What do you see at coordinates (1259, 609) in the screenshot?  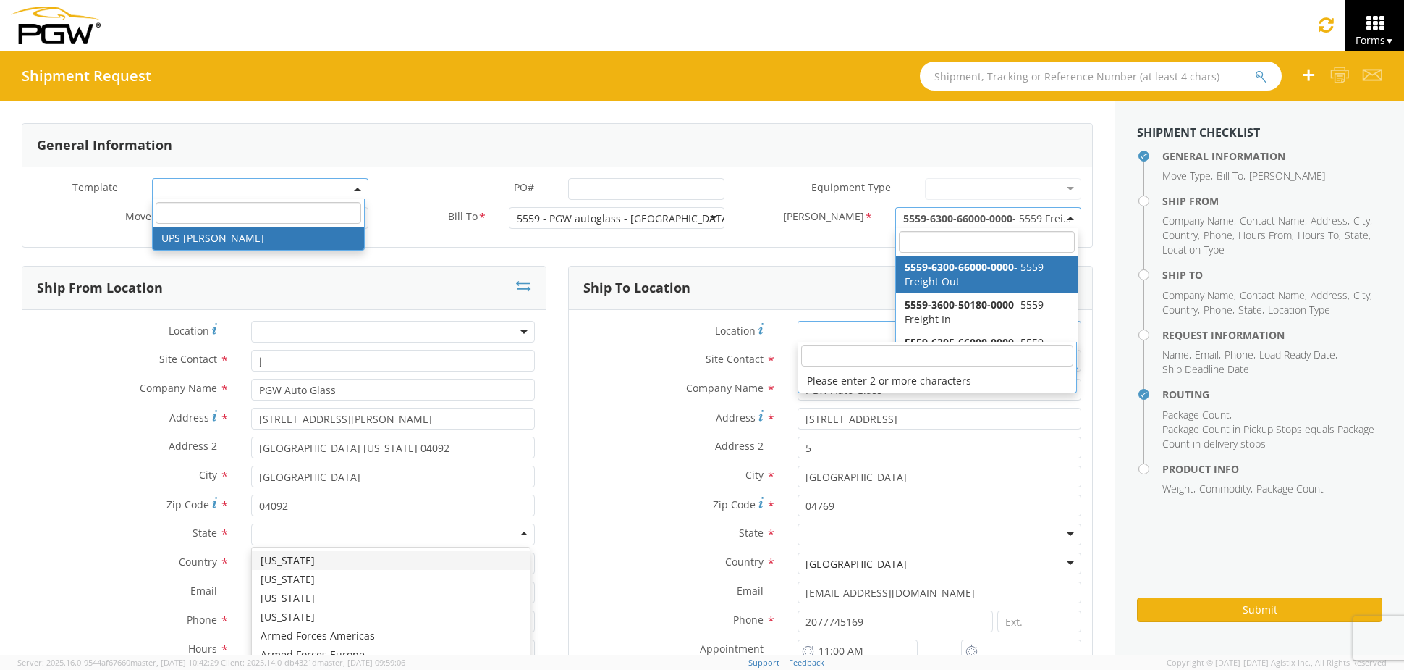 I see `button: Submit` at bounding box center [1259, 609].